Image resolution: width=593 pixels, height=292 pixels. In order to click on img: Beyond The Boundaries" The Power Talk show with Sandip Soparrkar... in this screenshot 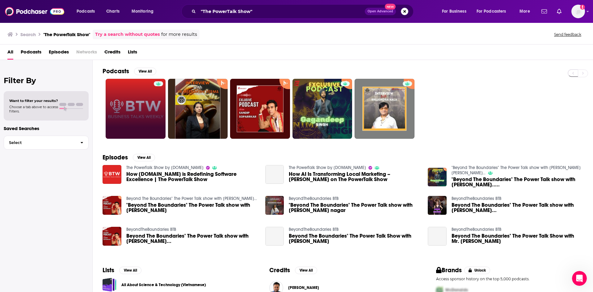, I will do `click(112, 236)`.